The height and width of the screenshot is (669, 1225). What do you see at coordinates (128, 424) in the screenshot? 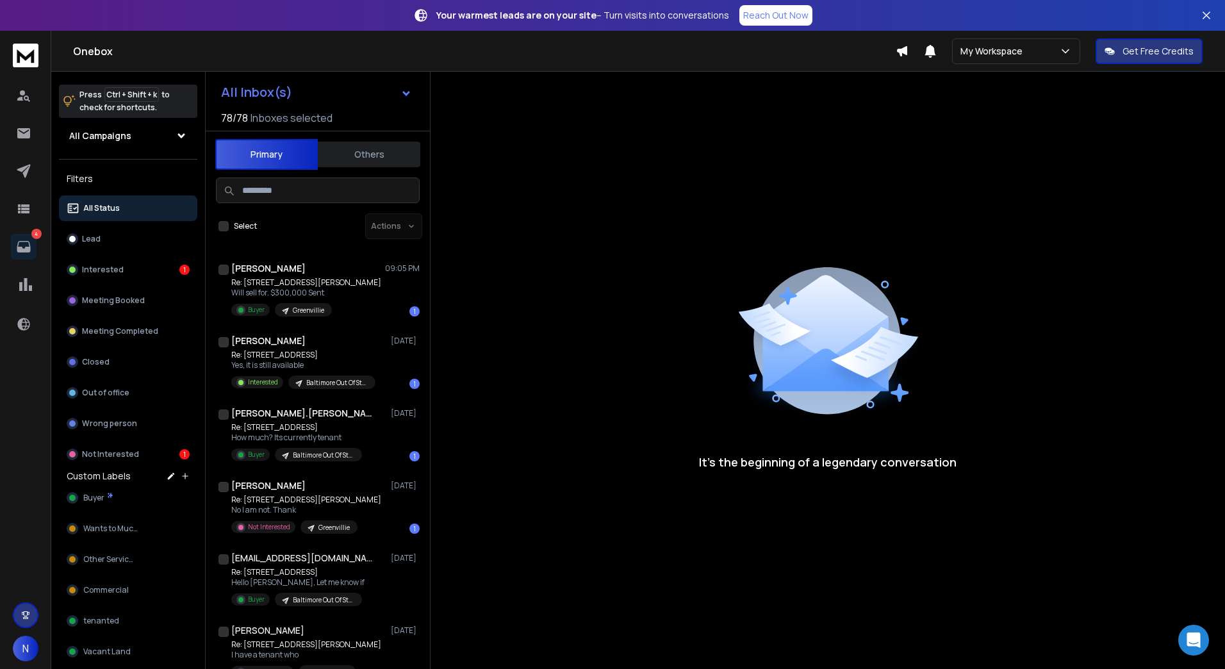
I see `button: Wrong person` at bounding box center [128, 424].